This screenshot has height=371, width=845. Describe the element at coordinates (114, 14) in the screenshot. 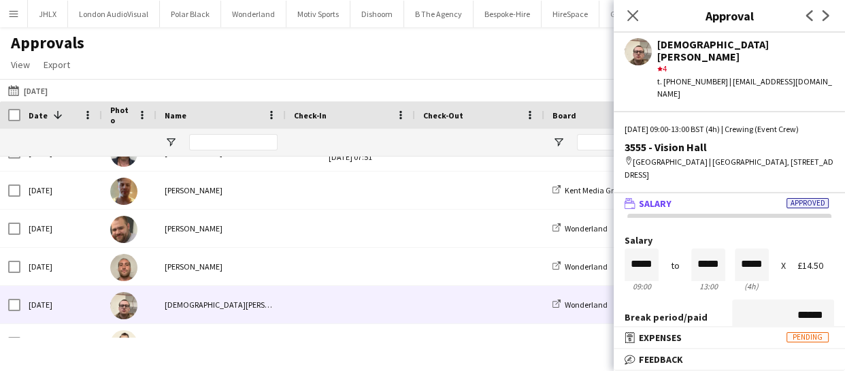

I see `button: London AudioVisual` at that location.